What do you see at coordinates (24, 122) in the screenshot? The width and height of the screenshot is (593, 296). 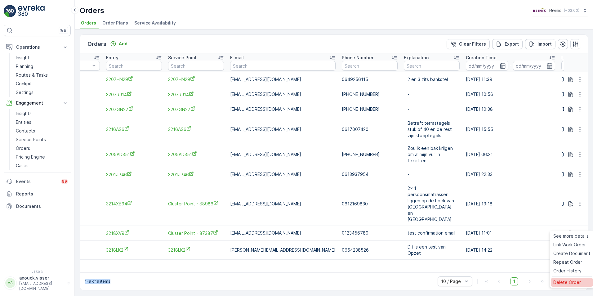 I see `p: Entities` at bounding box center [24, 122].